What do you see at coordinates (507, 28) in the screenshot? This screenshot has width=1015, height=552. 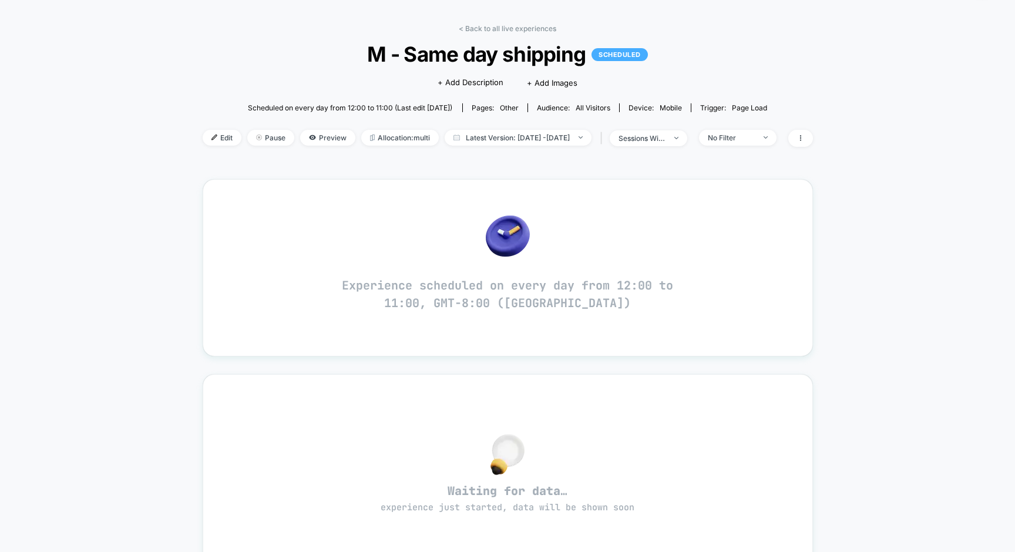 I see `a: < Back to all live experiences` at bounding box center [507, 28].